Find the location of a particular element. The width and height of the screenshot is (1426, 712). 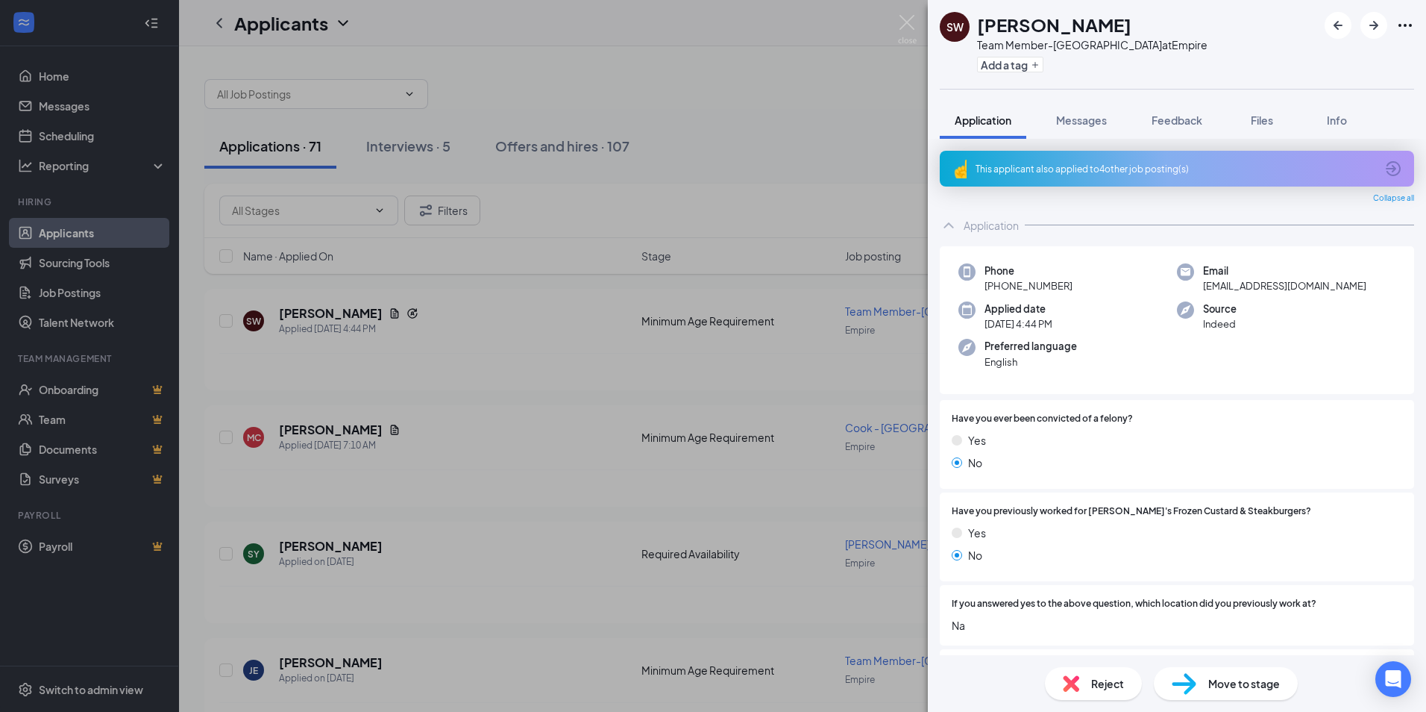

span: Info is located at coordinates (1337, 120).